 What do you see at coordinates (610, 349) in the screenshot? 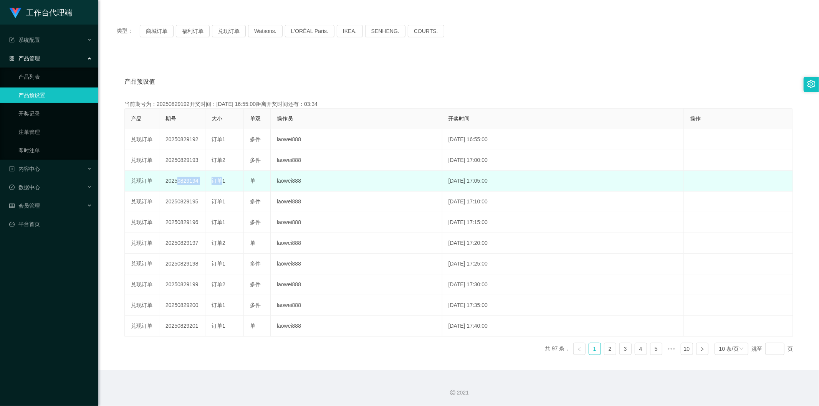
I see `a: 2` at bounding box center [610, 349].